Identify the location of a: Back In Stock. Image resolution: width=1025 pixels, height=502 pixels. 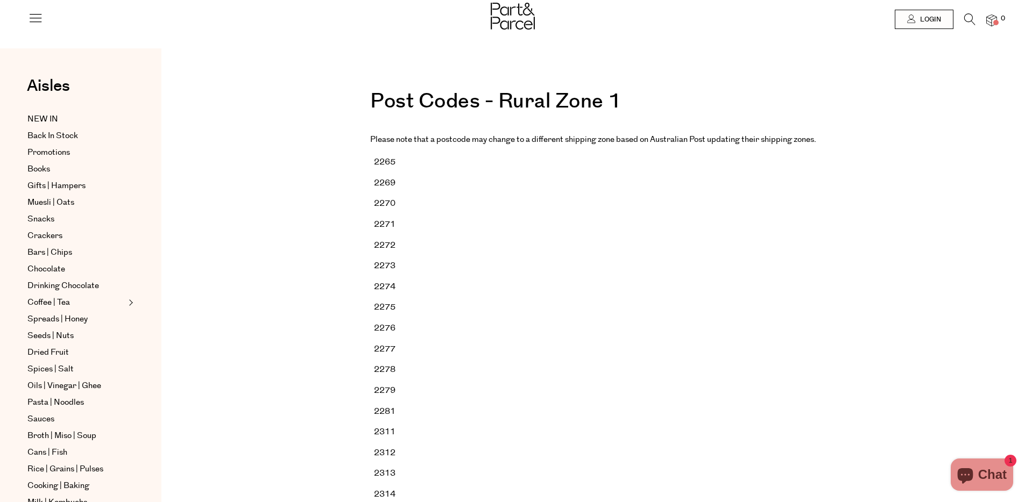
(76, 136).